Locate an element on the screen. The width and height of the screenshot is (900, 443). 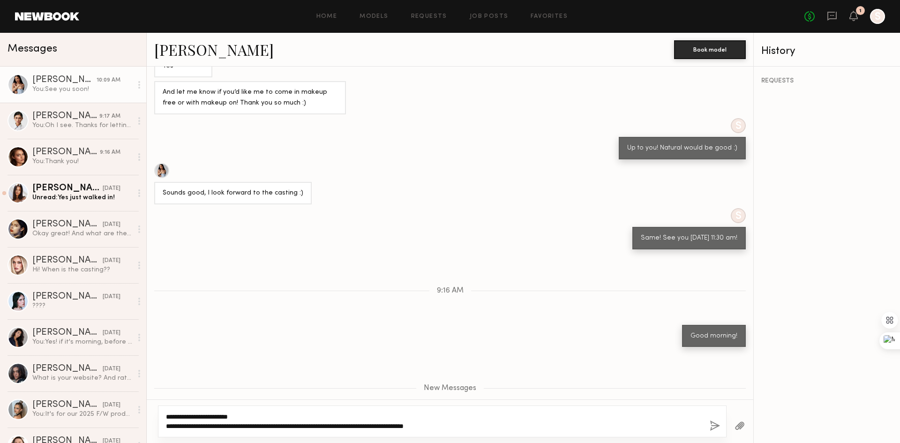
div: You: See you soon! is located at coordinates (82, 89).